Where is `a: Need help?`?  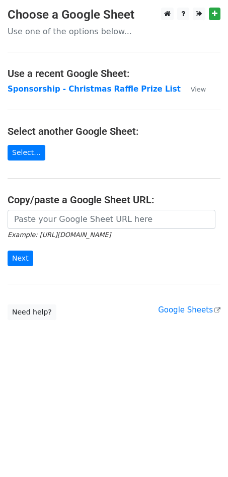
a: Need help? is located at coordinates (32, 312).